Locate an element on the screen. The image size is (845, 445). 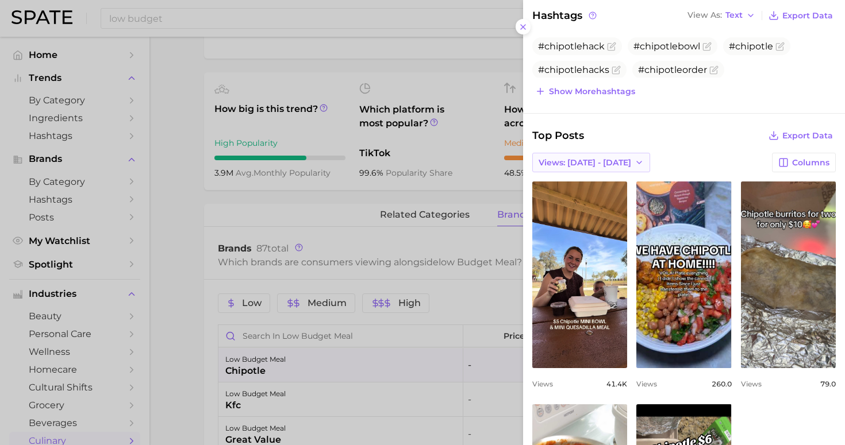
button: Columns is located at coordinates (804, 163).